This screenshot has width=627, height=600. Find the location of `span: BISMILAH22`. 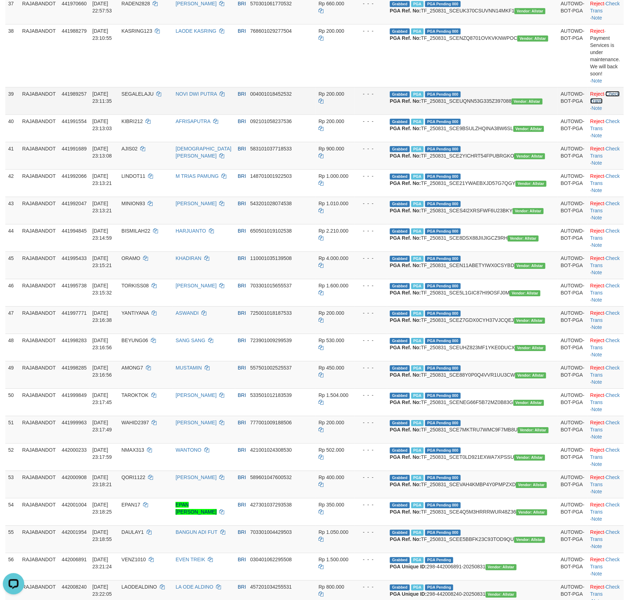

span: BISMILAH22 is located at coordinates (136, 231).